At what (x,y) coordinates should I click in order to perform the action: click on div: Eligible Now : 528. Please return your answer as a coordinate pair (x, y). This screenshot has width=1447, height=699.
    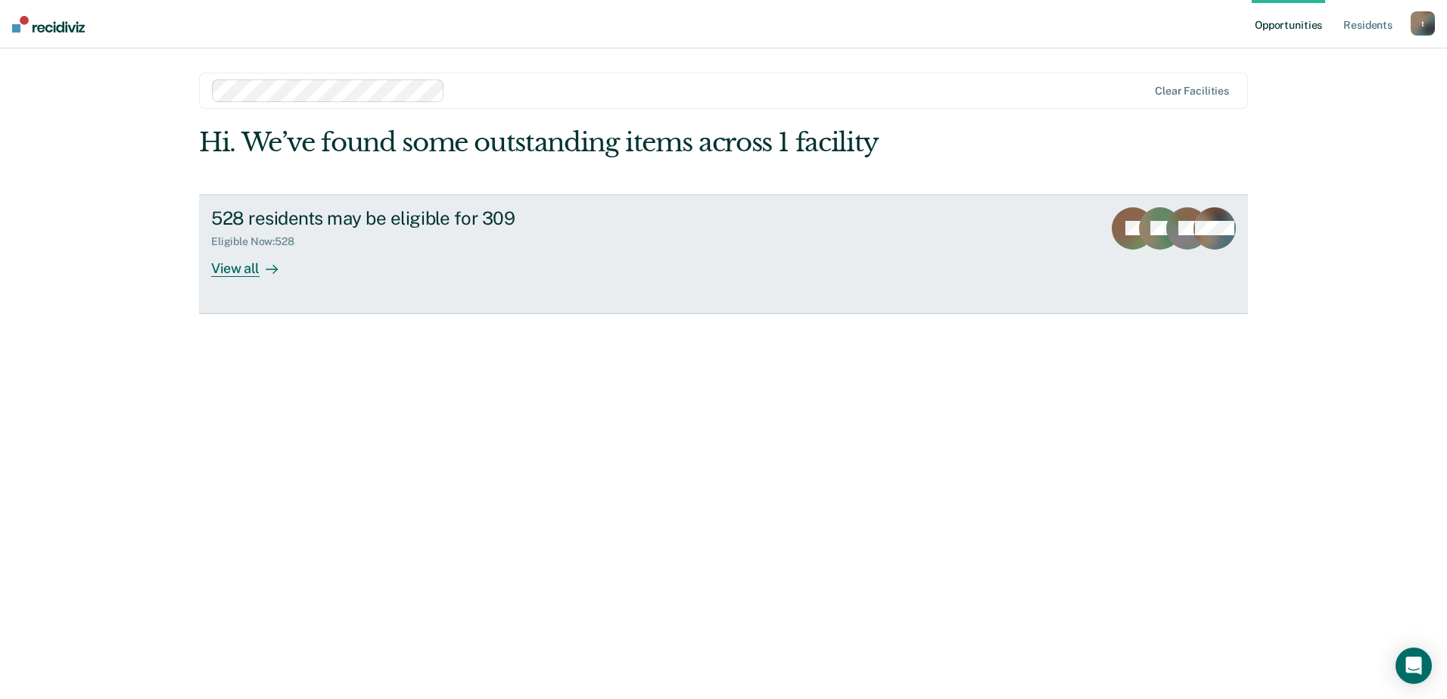
    Looking at the image, I should click on (259, 241).